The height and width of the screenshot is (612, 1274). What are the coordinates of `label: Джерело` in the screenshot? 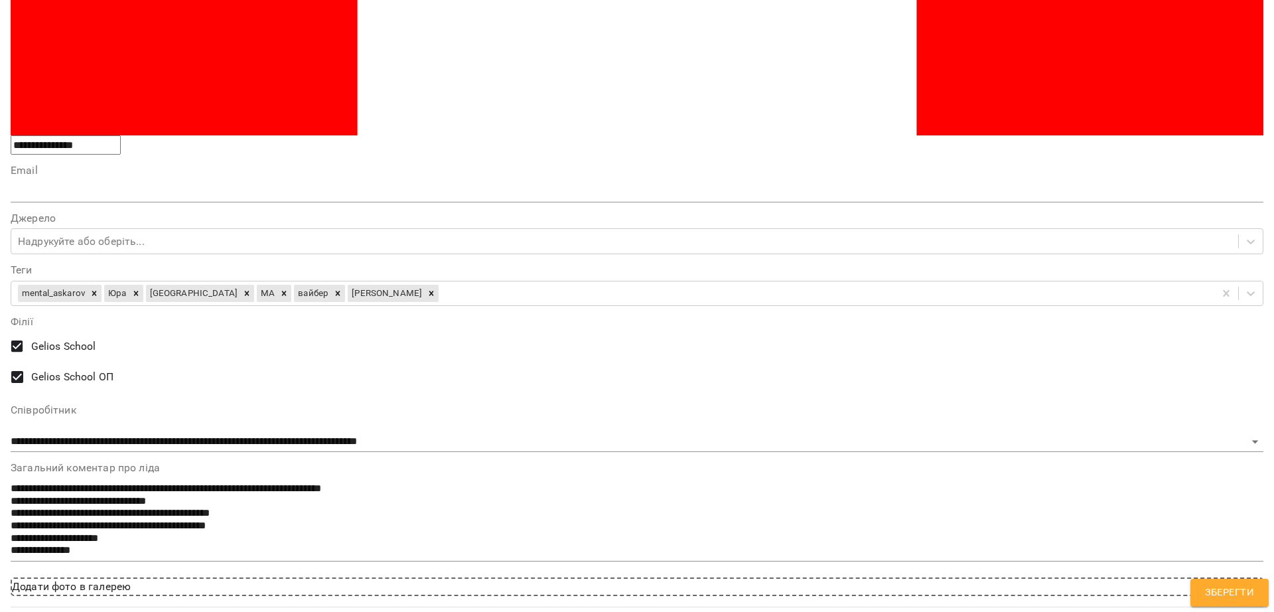 It's located at (637, 218).